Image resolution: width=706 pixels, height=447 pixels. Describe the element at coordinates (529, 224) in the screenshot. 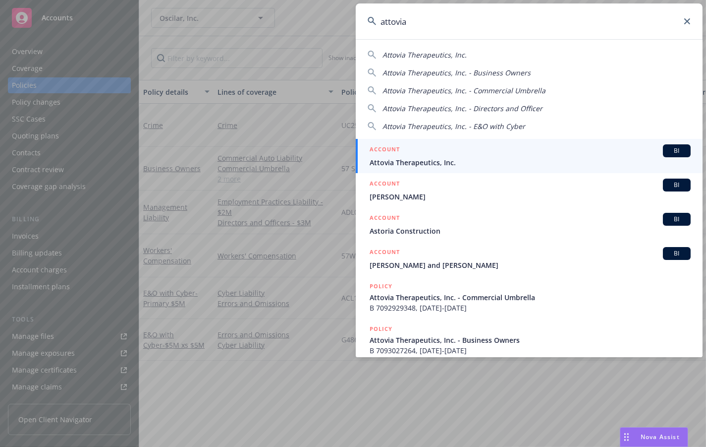

I see `a: ACCOUNTBIAstoria Construction` at that location.